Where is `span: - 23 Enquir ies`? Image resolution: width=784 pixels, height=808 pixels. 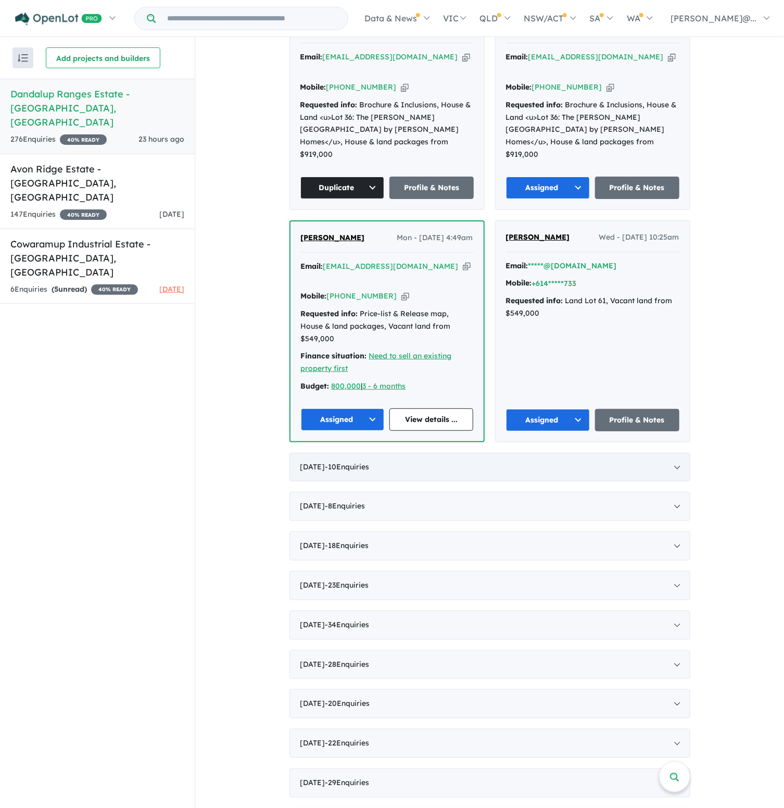 span: - 23 Enquir ies is located at coordinates (347, 585).